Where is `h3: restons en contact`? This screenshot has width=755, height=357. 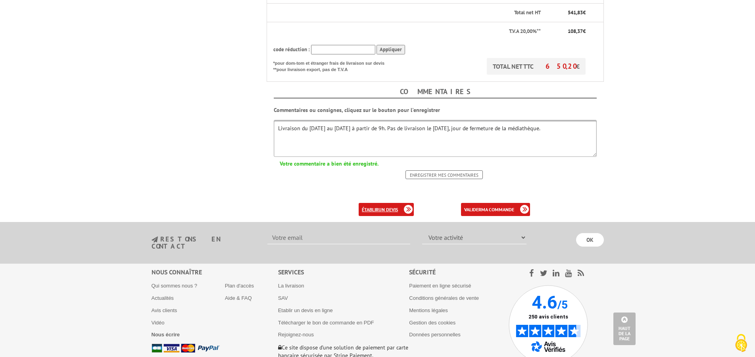 h3: restons en contact is located at coordinates (204, 242).